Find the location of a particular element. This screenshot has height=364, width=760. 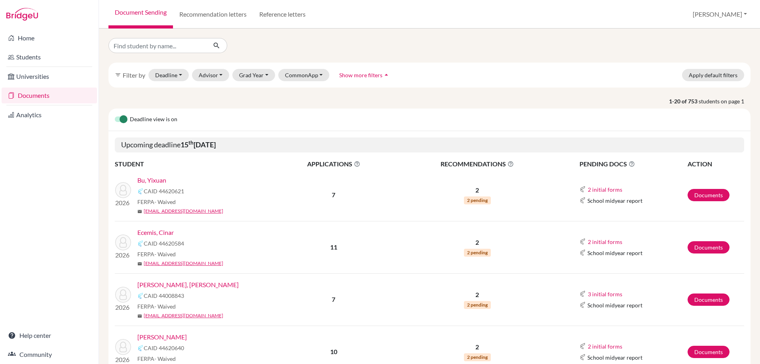

a: Students is located at coordinates (49, 57).